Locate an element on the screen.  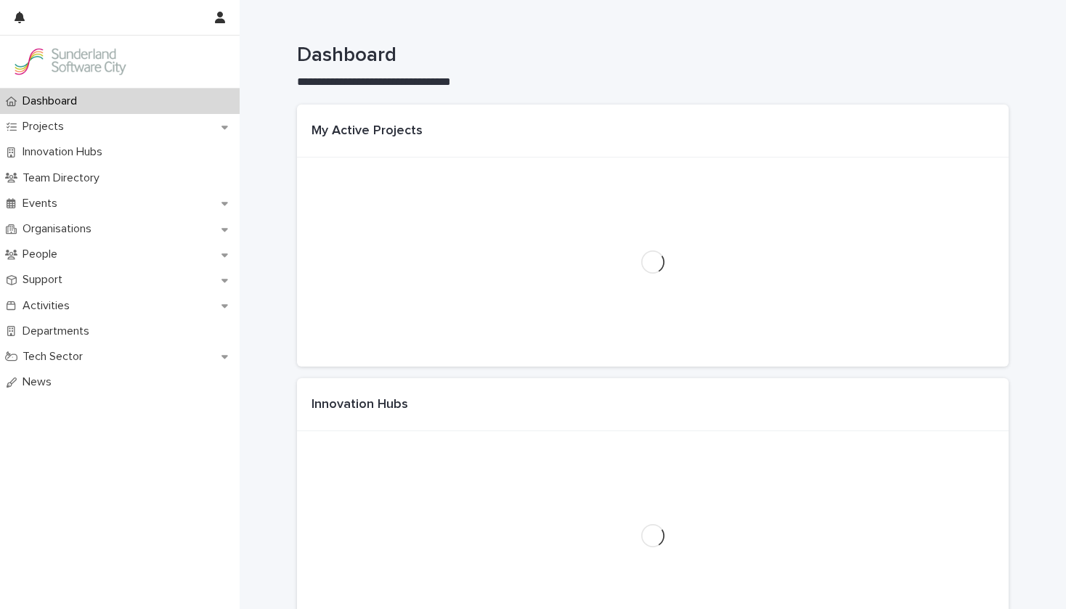
p: People is located at coordinates (43, 254).